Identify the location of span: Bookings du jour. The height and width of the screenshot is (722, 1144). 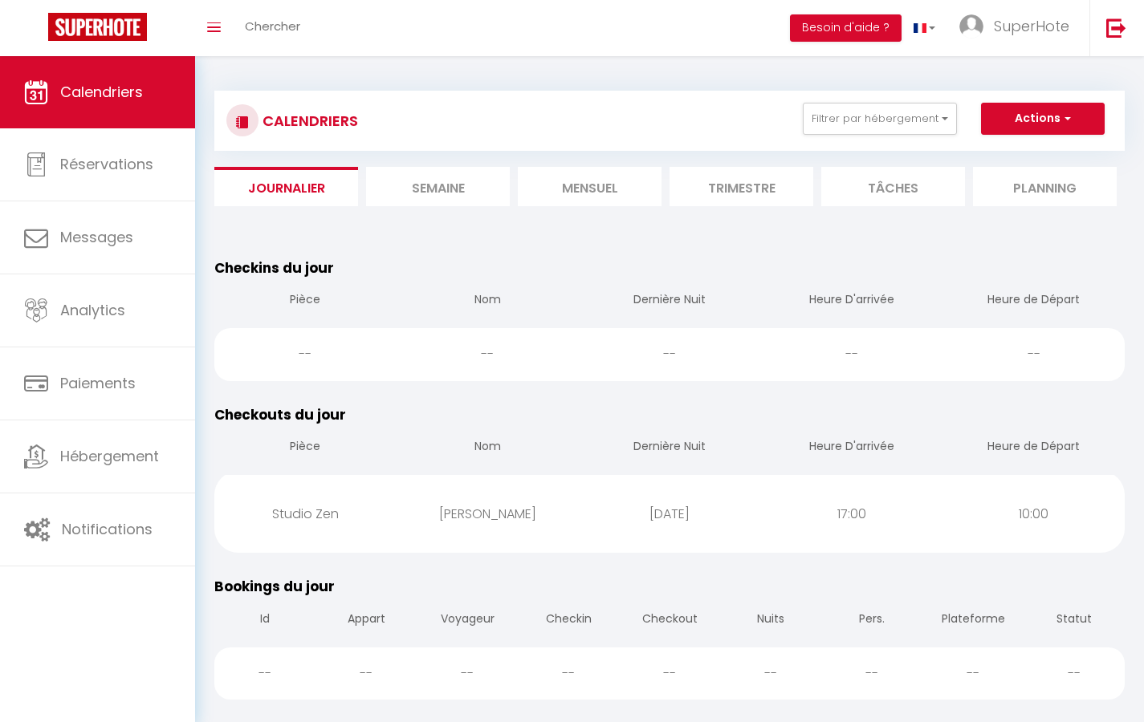
(274, 587).